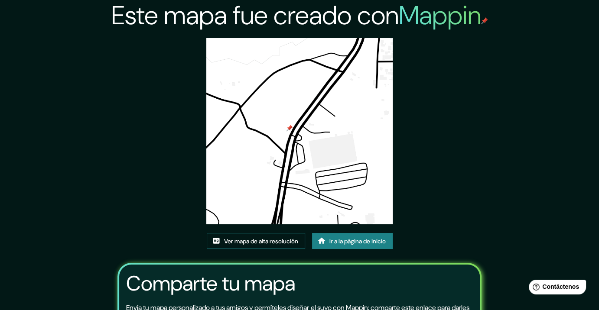 Image resolution: width=599 pixels, height=310 pixels. I want to click on font: Ir a la página de inicio, so click(358, 241).